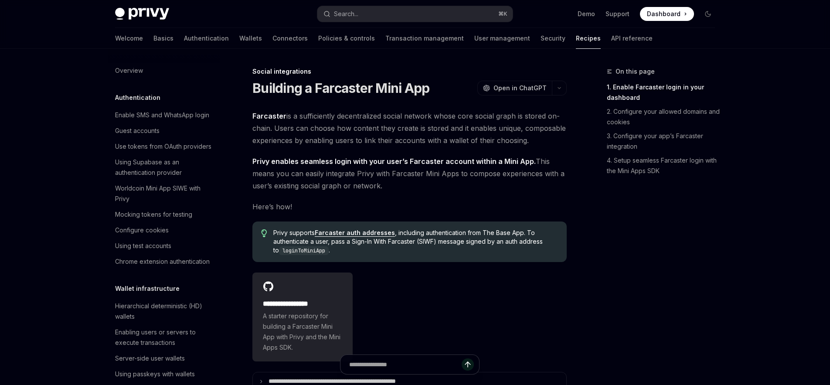 Image resolution: width=830 pixels, height=385 pixels. I want to click on a: Using passkeys with wallets, so click(164, 374).